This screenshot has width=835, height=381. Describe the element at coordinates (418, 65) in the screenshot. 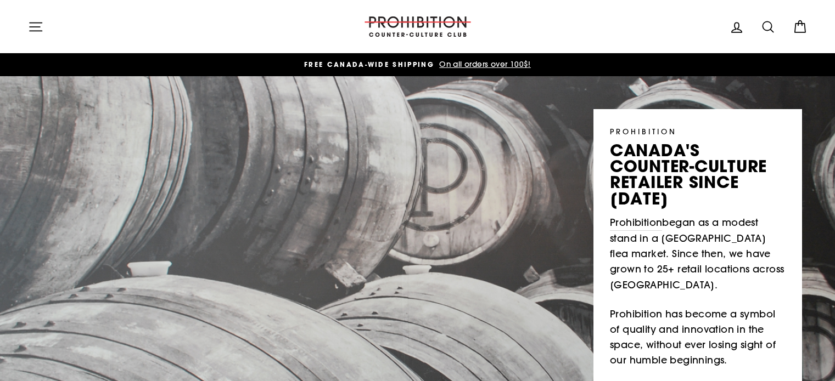

I see `a: FREE CANADA-WIDE SHIPPING On all orders over 100$!` at that location.